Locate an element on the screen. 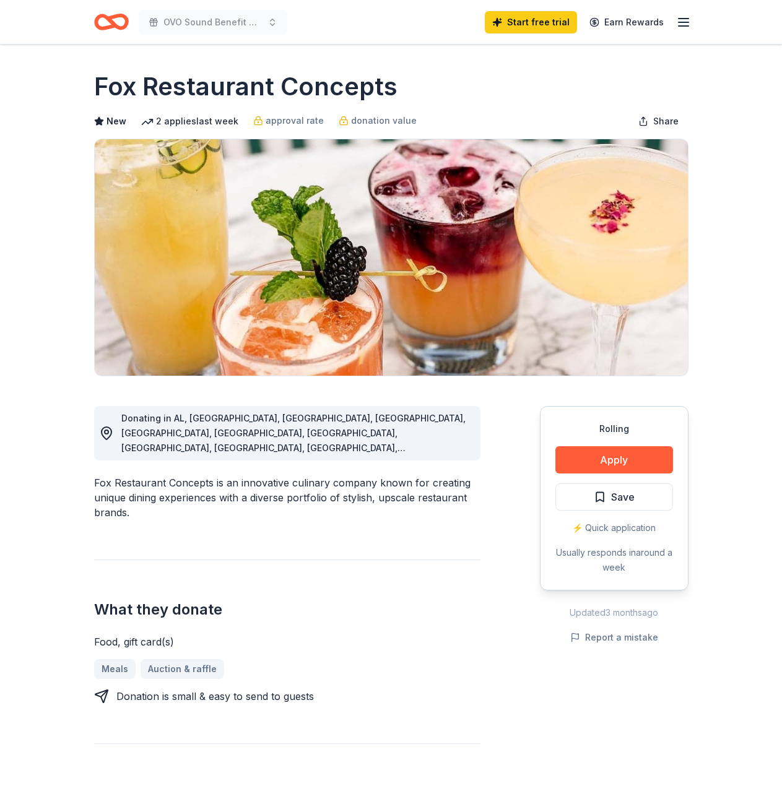 The image size is (782, 786). span: New is located at coordinates (116, 121).